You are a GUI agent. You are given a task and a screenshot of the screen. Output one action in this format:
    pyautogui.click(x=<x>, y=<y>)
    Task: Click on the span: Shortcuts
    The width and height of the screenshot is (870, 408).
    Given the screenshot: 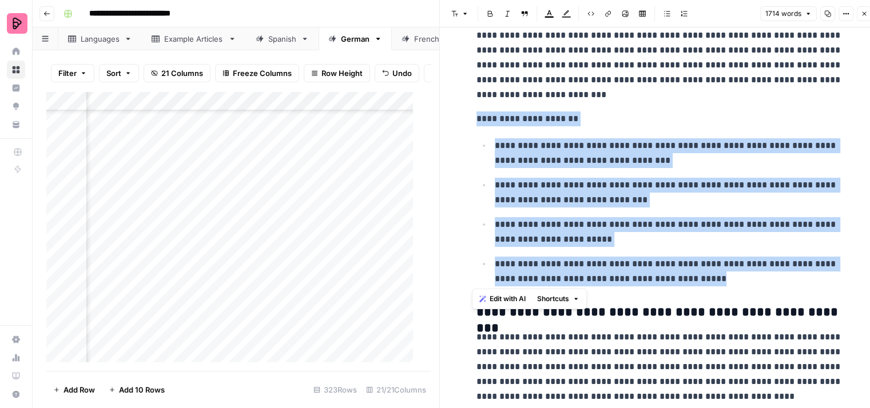 What is the action you would take?
    pyautogui.click(x=553, y=299)
    